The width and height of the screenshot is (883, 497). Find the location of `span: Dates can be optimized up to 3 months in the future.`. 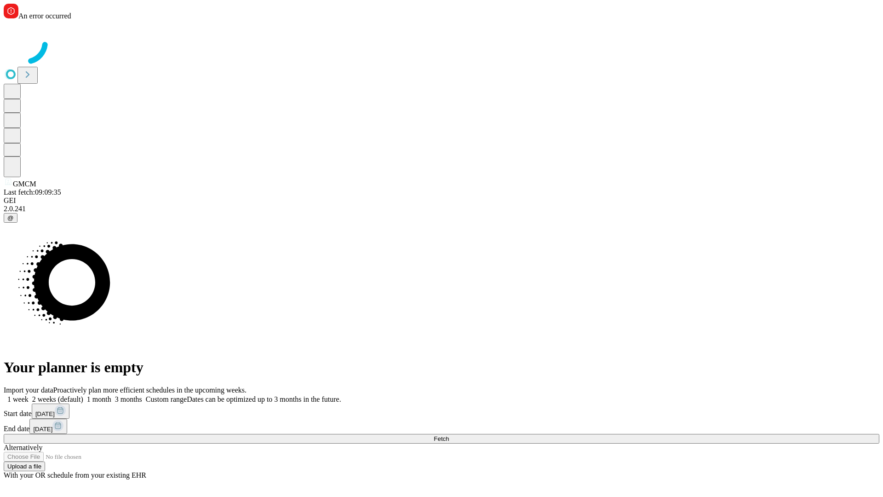

span: Dates can be optimized up to 3 months in the future. is located at coordinates (263, 399).